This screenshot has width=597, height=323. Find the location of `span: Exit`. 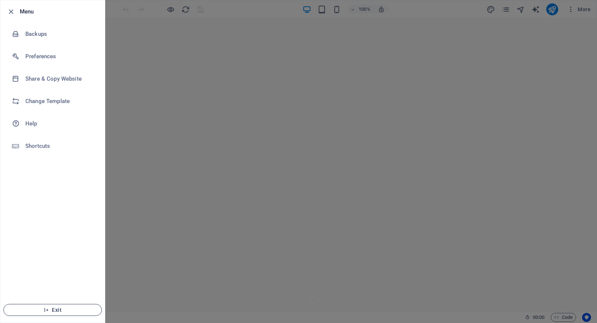

span: Exit is located at coordinates (53, 310).